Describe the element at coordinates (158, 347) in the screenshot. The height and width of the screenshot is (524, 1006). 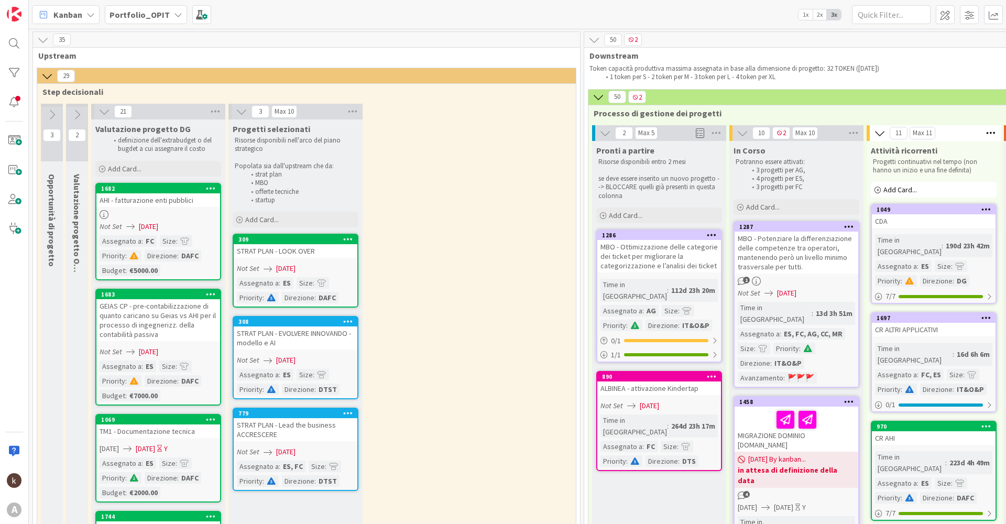
I see `a: 1683GEIAS CP - pre-contabilizzazione di quanto caricano su Geias vs AHI per il processo di ingegn...` at that location.